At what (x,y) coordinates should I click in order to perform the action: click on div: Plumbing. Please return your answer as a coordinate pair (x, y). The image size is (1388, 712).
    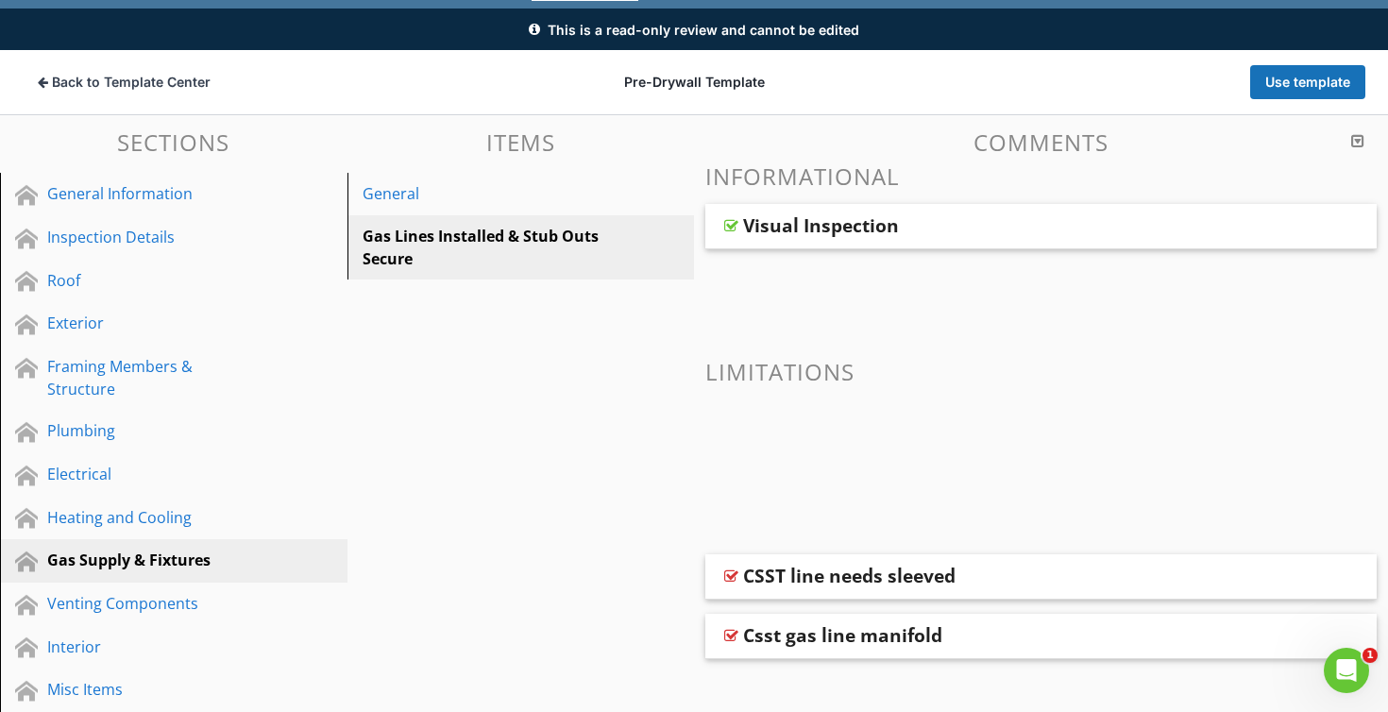
    Looking at the image, I should click on (152, 430).